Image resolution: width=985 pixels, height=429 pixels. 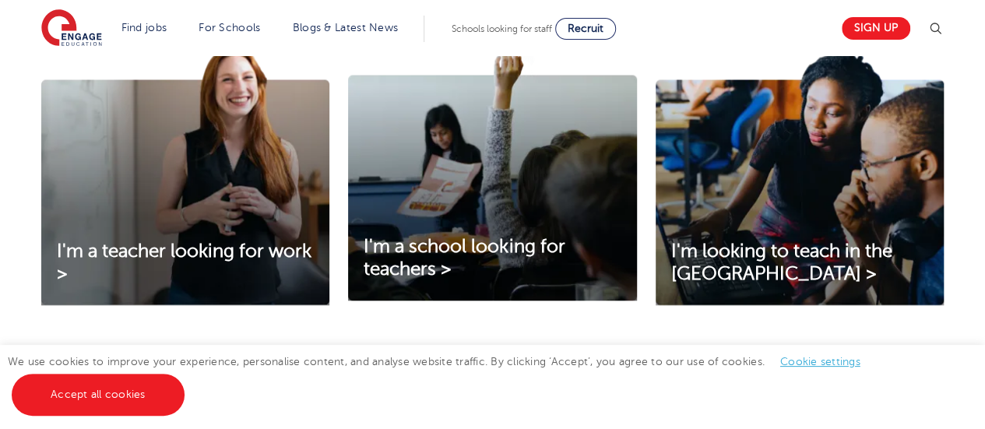 I want to click on img: I'm a school looking for teachers, so click(x=492, y=173).